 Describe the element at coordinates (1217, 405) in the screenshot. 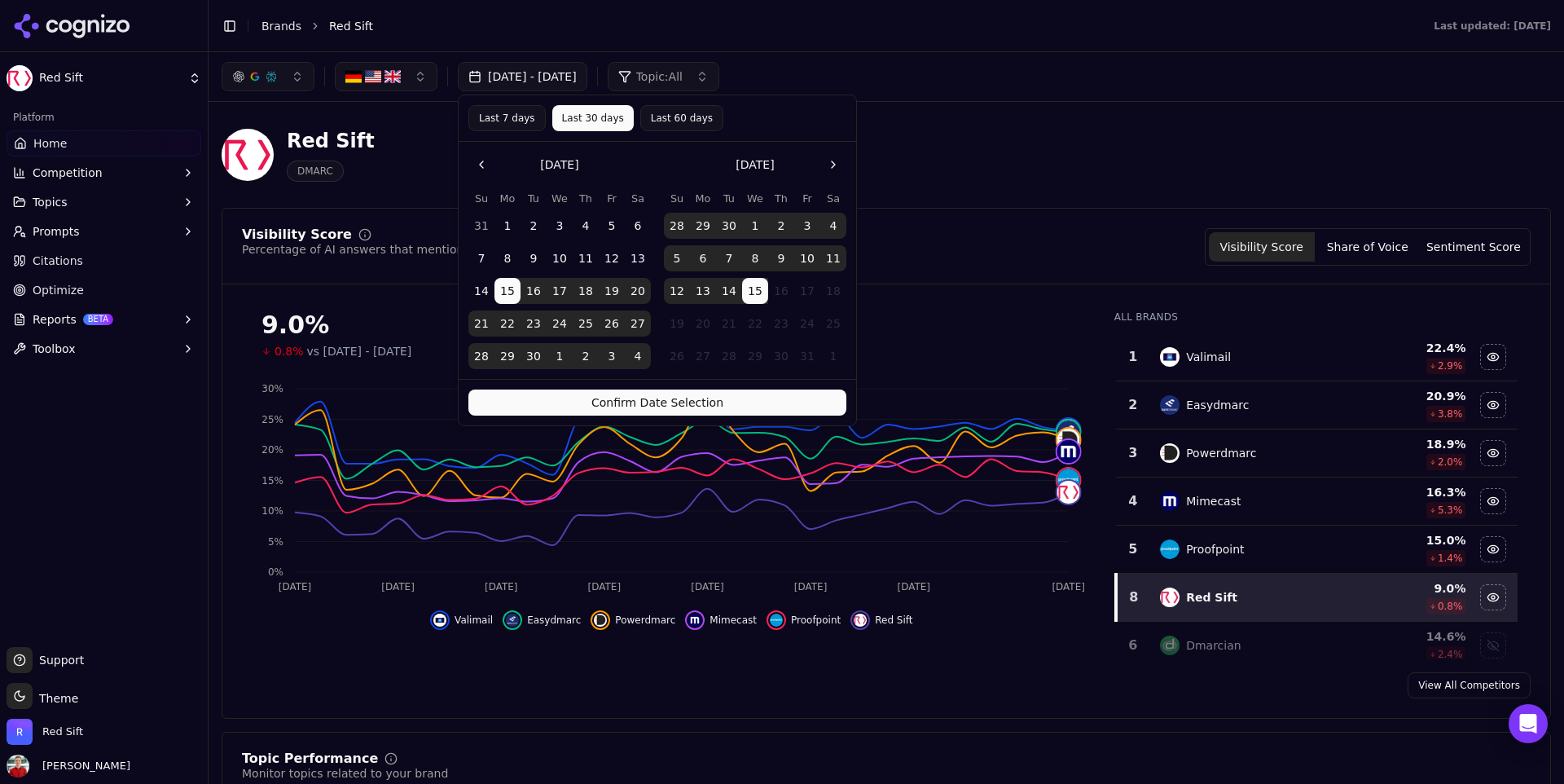

I see `div: Easydmarc` at that location.